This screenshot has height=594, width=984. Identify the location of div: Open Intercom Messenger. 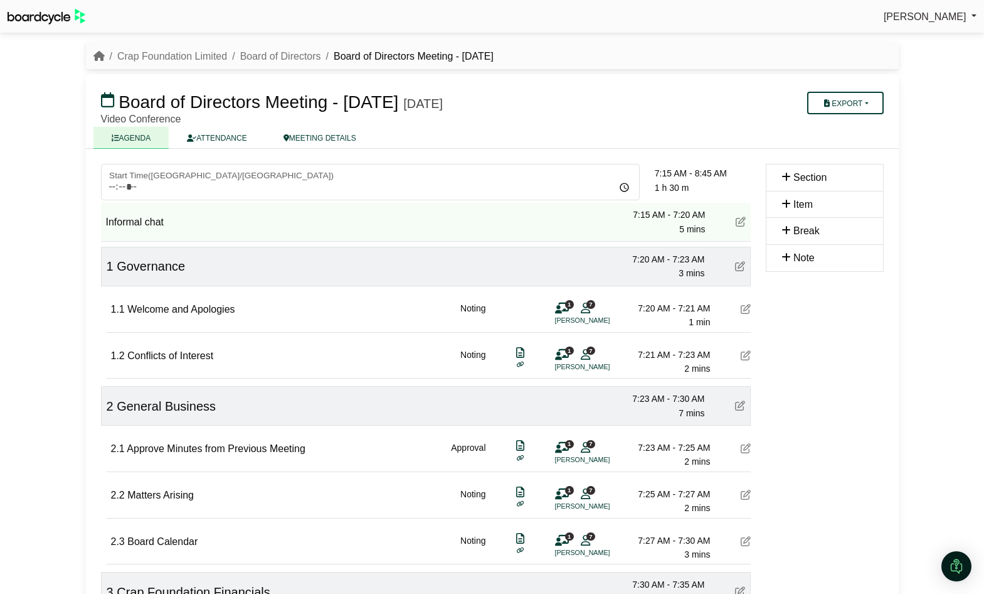
(957, 566).